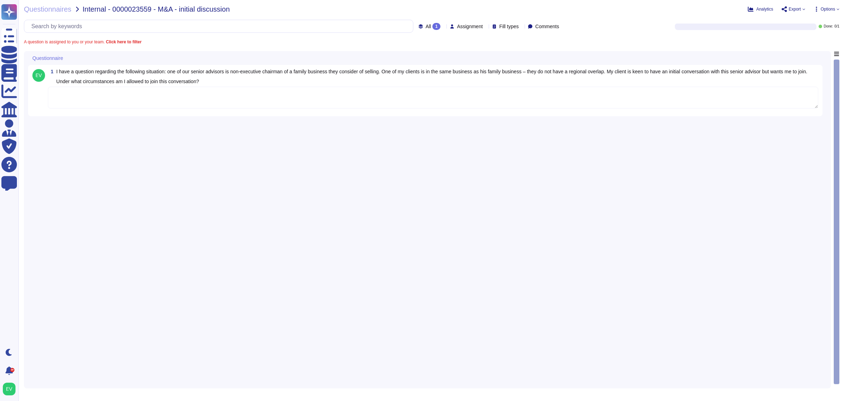 This screenshot has width=845, height=401. Describe the element at coordinates (436, 26) in the screenshot. I see `div: 1` at that location.